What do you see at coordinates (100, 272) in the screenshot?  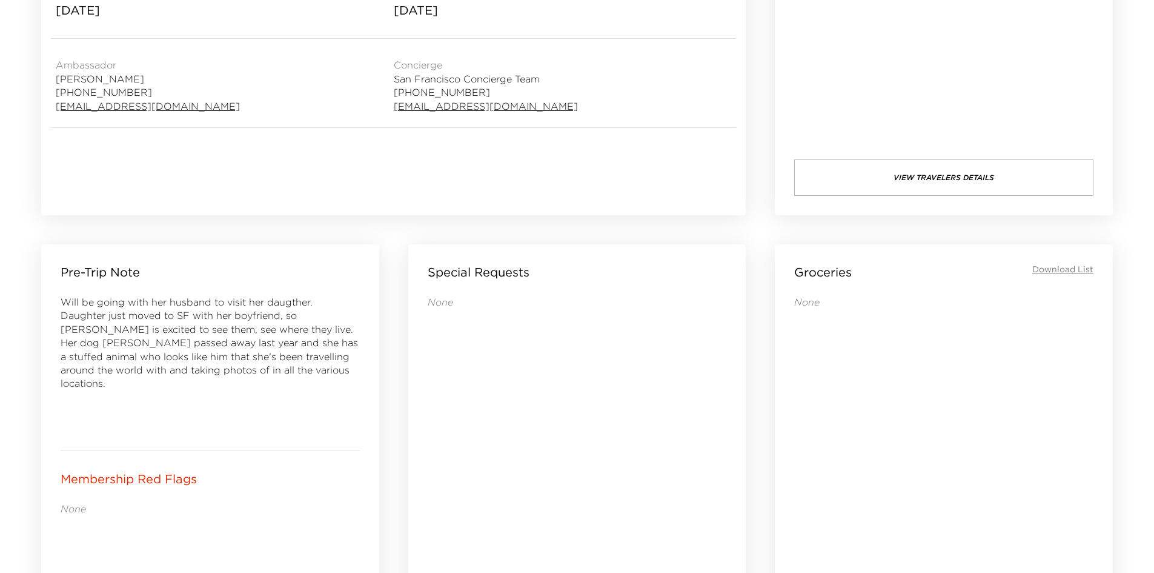 I see `p: Pre-Trip Note` at bounding box center [100, 272].